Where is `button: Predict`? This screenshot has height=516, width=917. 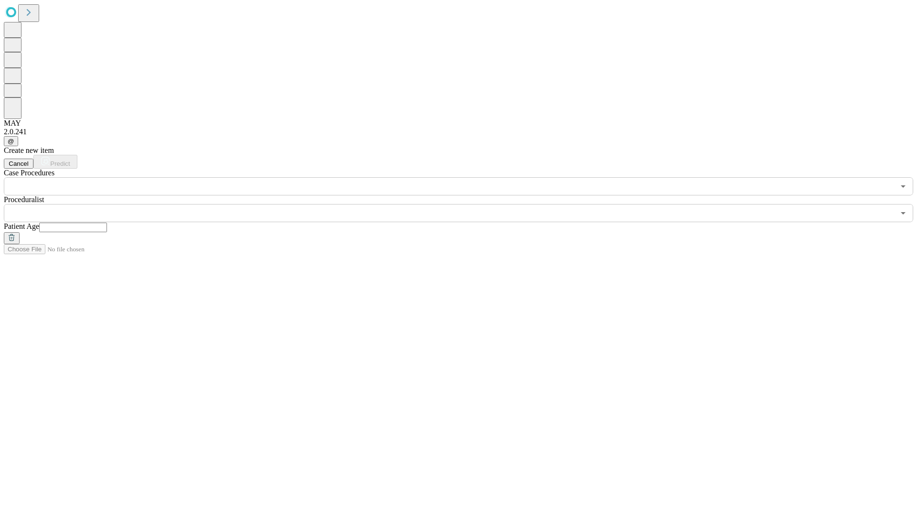 button: Predict is located at coordinates (55, 161).